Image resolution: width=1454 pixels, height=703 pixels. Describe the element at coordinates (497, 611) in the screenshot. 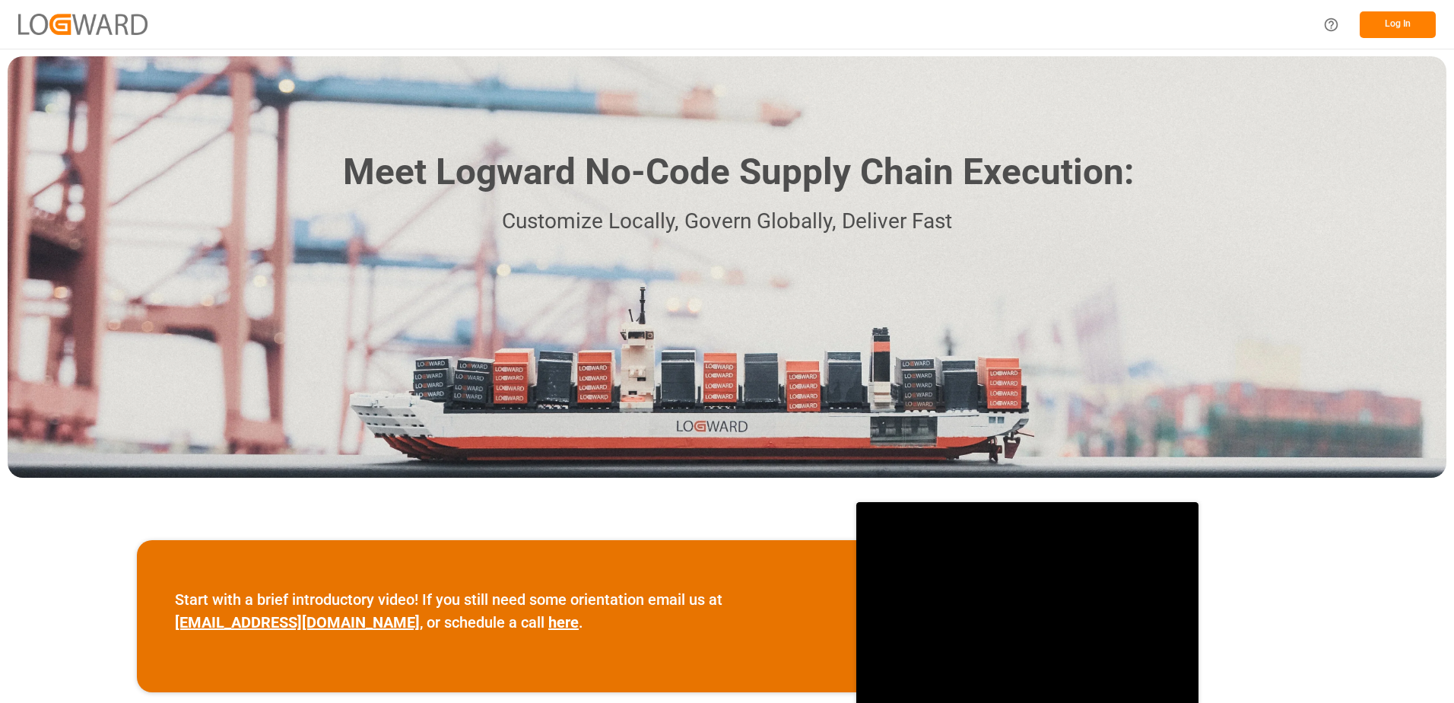

I see `p: Start with a brief introductory video! If you still need some orientation email us at , or schedu...` at that location.